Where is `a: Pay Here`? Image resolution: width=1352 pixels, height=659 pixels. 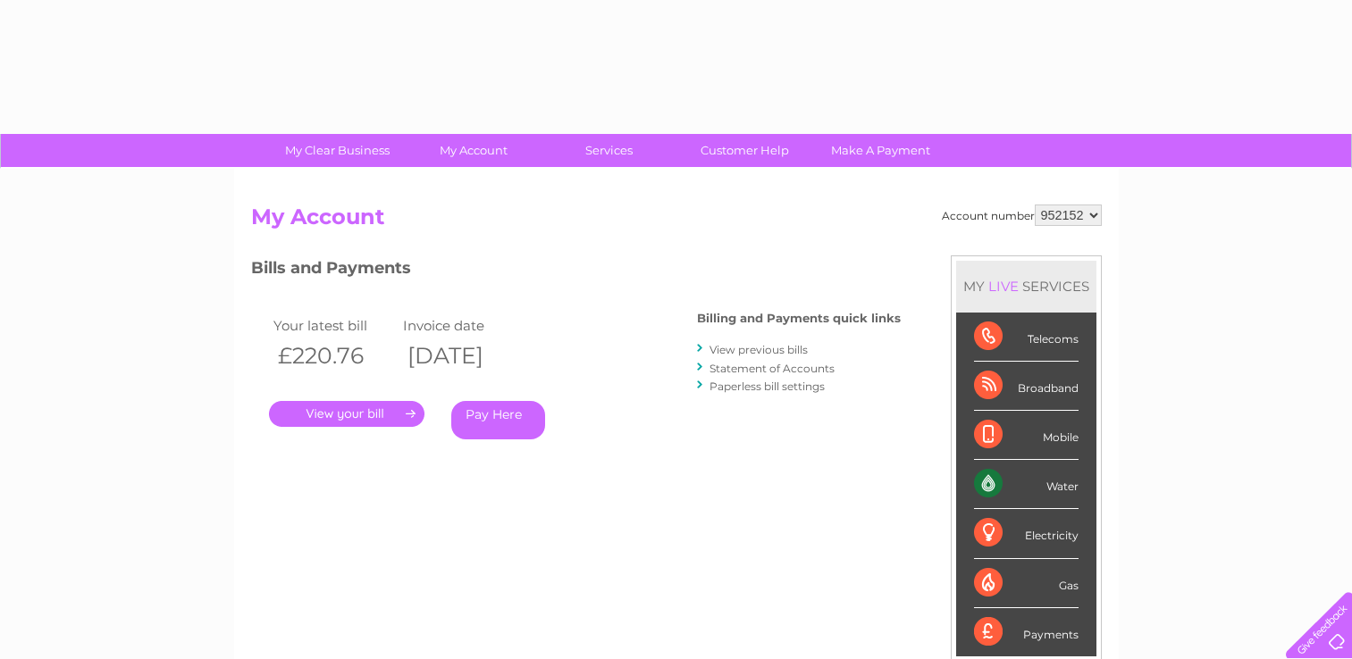 a: Pay Here is located at coordinates (498, 420).